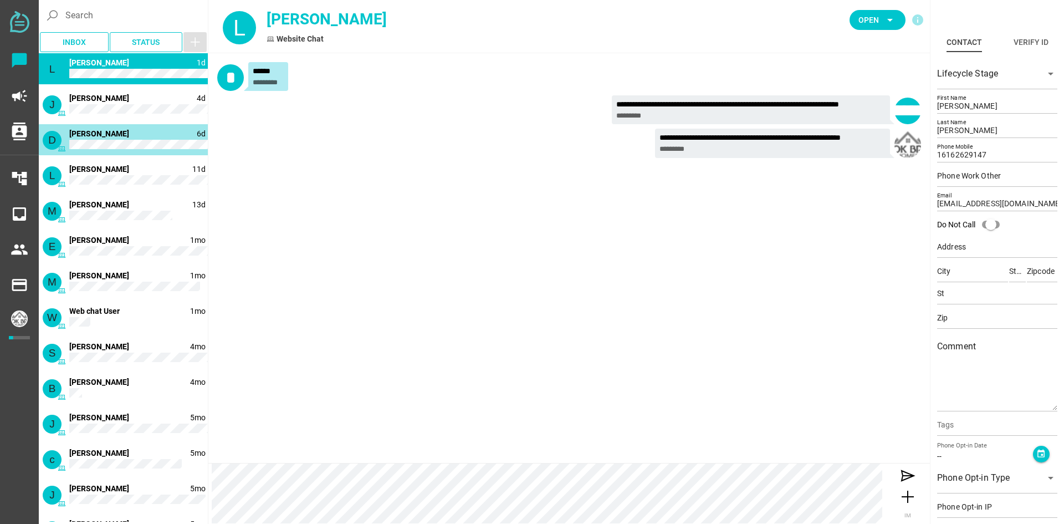 This screenshot has height=524, width=1064. I want to click on i: event, so click(1041, 453).